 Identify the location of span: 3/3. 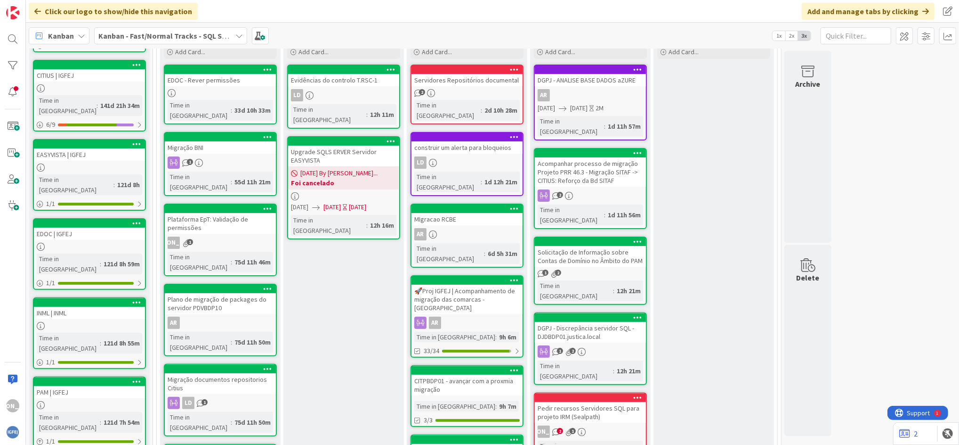
(428, 420).